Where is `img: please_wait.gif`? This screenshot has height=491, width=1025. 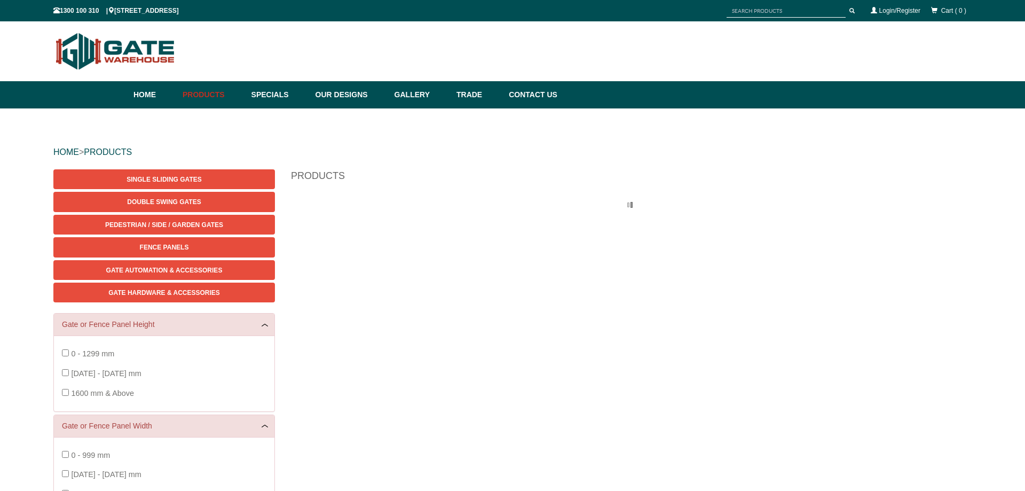 img: please_wait.gif is located at coordinates (631, 204).